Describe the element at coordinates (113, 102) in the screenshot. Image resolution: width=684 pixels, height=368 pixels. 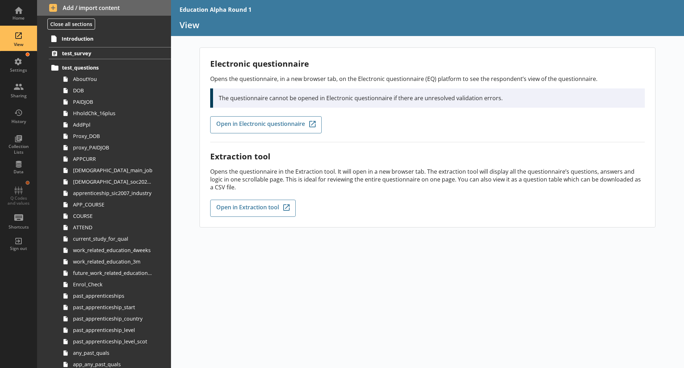
I see `span: PAIDJOB` at that location.